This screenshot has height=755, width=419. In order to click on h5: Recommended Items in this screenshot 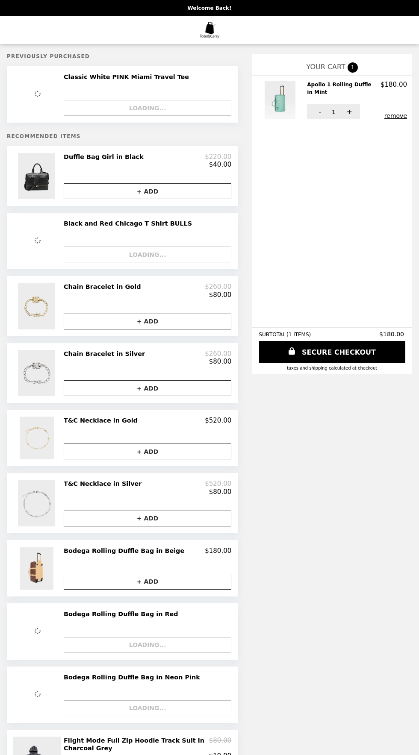, I will do `click(122, 136)`.